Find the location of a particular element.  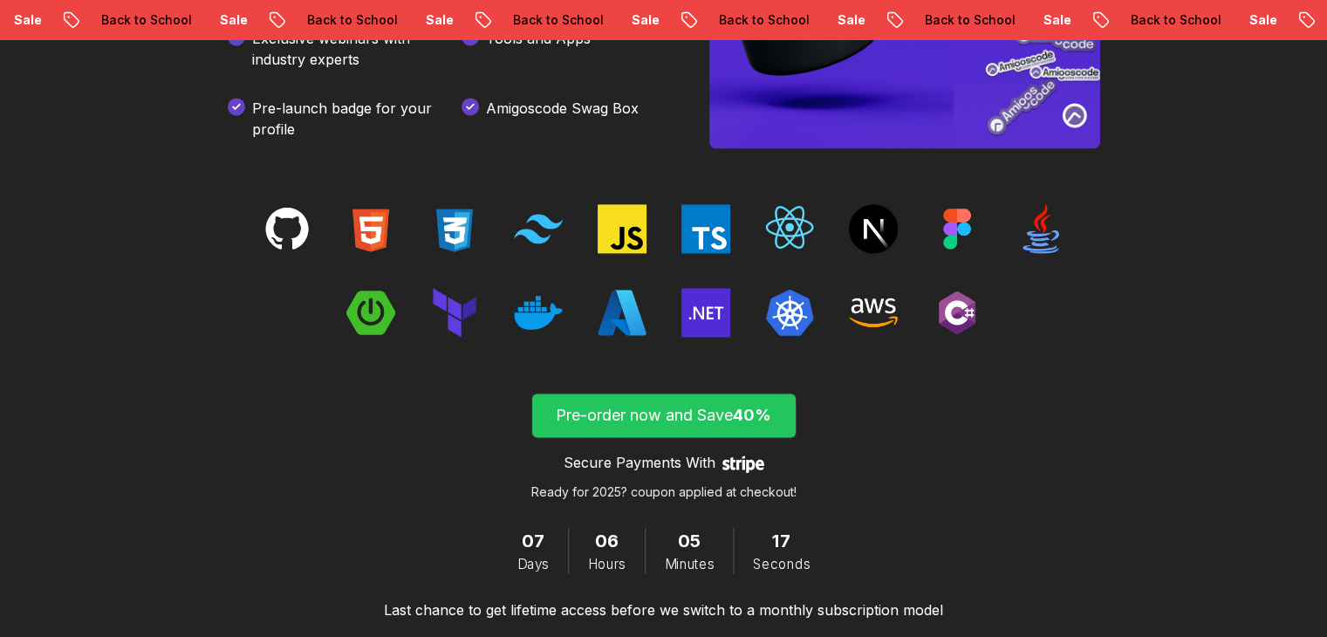

span: Minutes is located at coordinates (689, 564).